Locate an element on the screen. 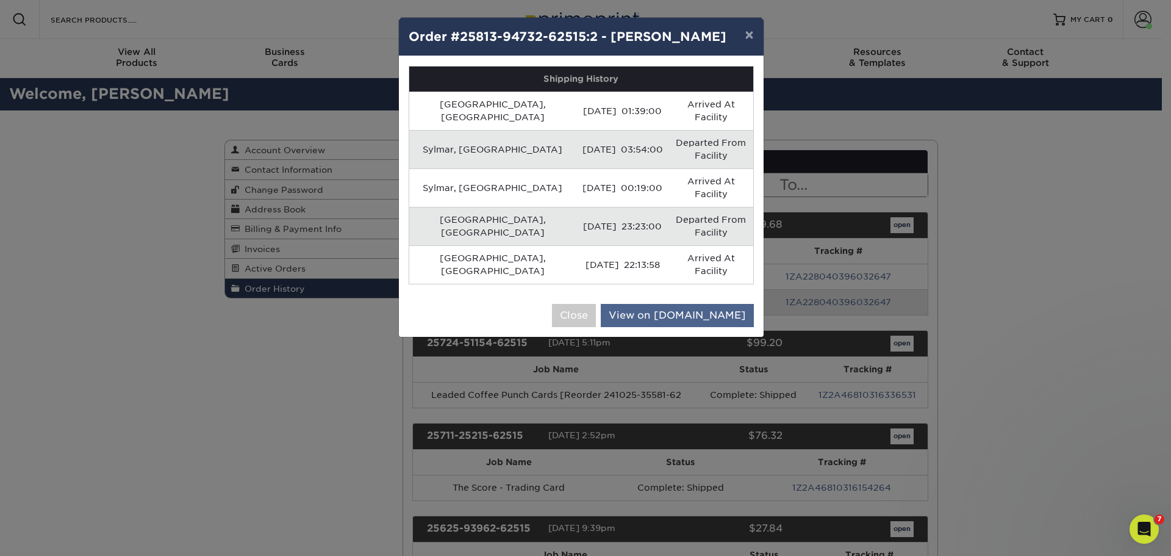 This screenshot has height=556, width=1171. th: Shipping History is located at coordinates (581, 79).